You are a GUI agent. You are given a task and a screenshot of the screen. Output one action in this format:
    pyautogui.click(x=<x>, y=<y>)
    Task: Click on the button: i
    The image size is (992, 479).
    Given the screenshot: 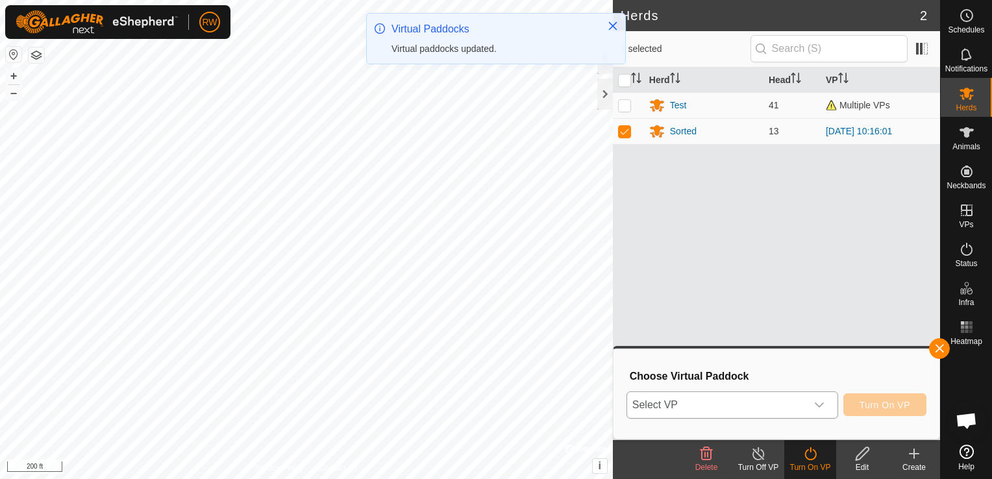 What is the action you would take?
    pyautogui.click(x=600, y=466)
    